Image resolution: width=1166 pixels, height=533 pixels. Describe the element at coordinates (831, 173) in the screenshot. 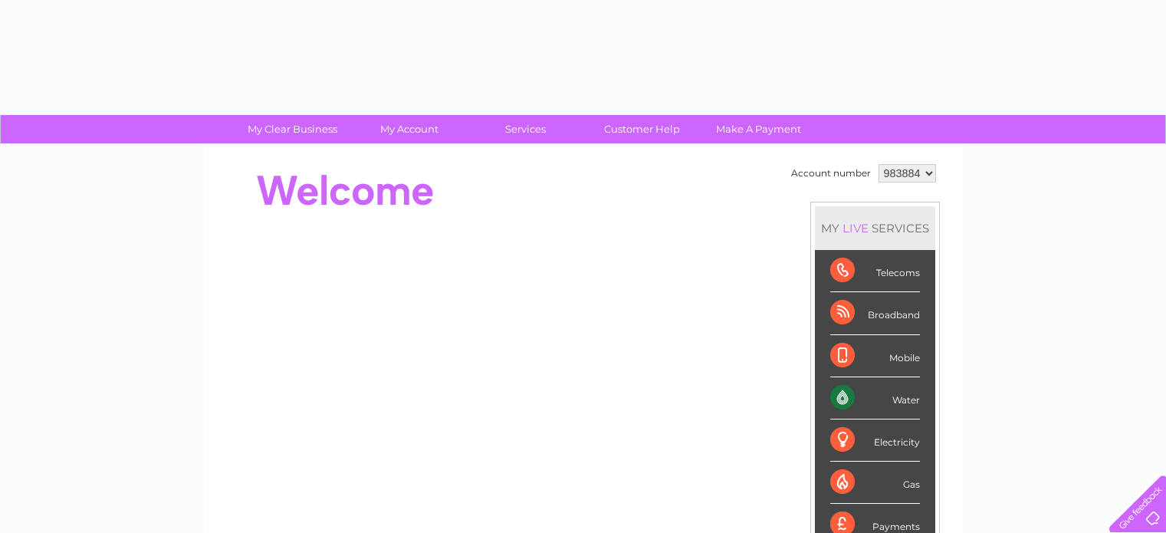

I see `td: Account number` at that location.